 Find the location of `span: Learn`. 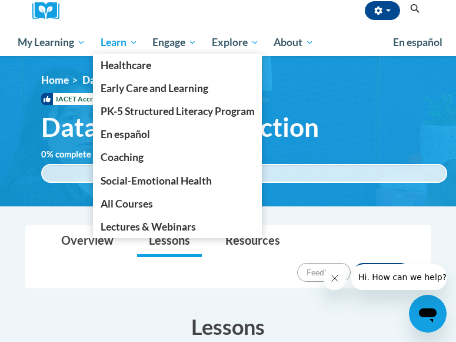

span: Learn is located at coordinates (119, 42).